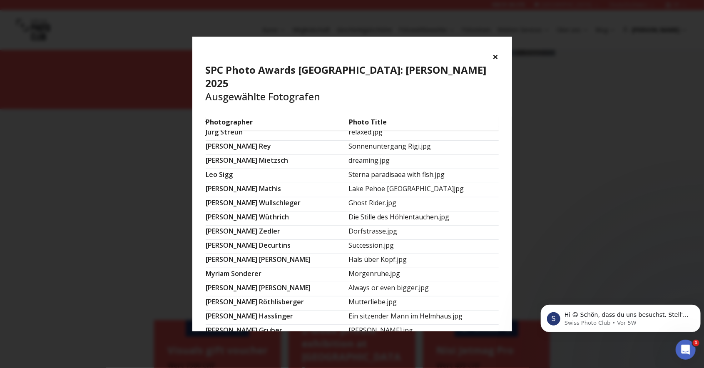  What do you see at coordinates (423, 233) in the screenshot?
I see `td: Dorfstrasse.jpg` at bounding box center [423, 233].